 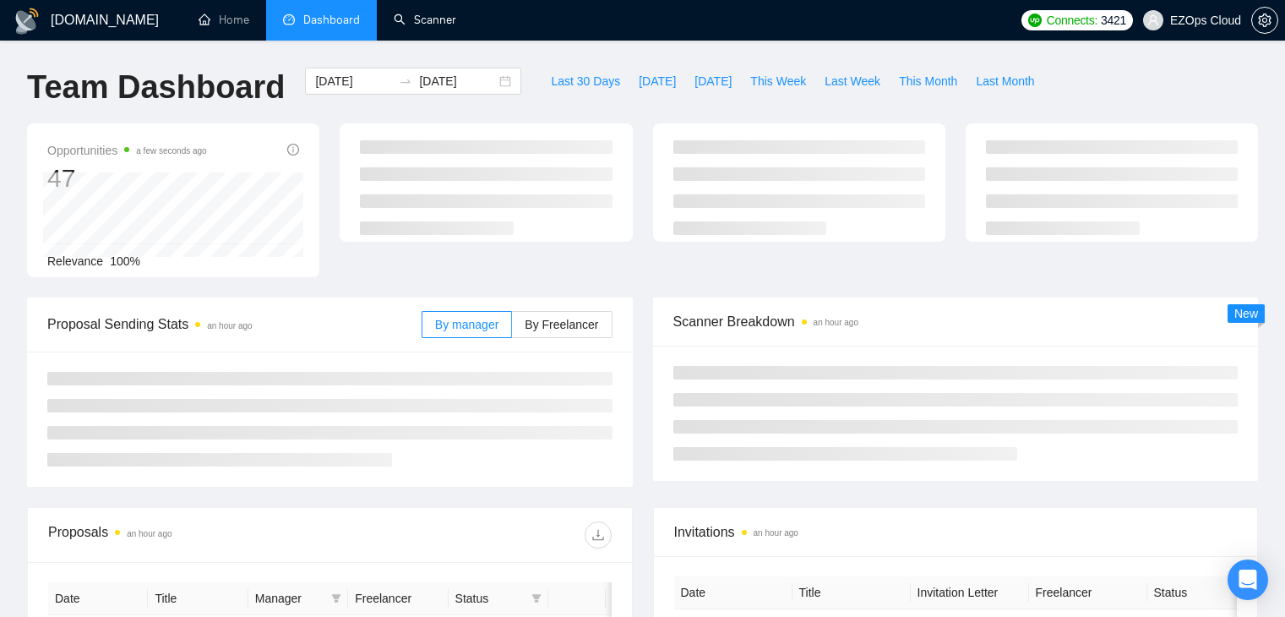 What do you see at coordinates (852, 81) in the screenshot?
I see `button: Last Week` at bounding box center [852, 81].